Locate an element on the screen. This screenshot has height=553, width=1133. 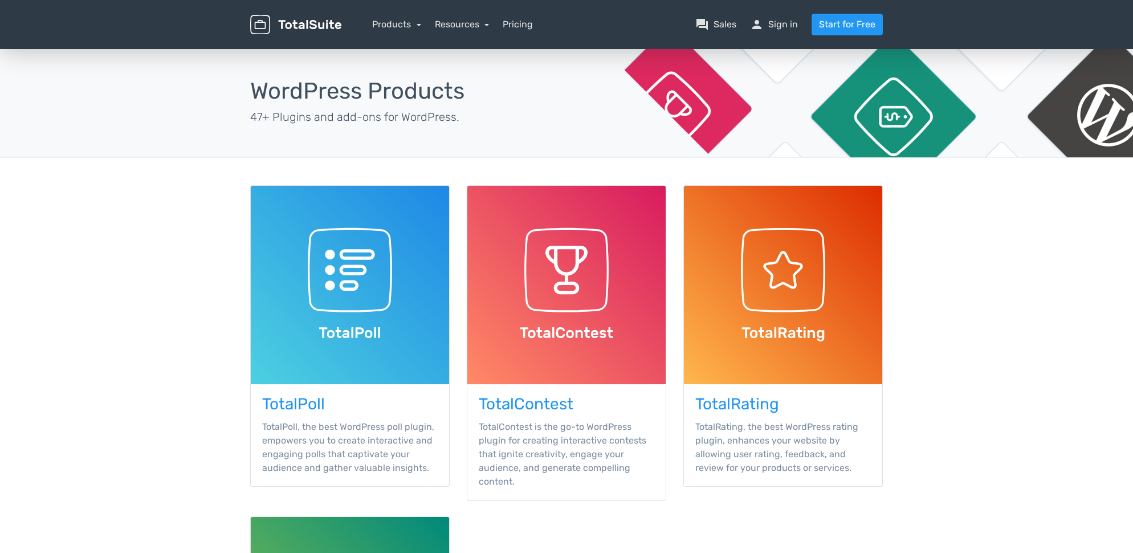
a: TotalPoll TotalPoll, the best WordPress poll plugin, empowers you to create interactive and engag... is located at coordinates (350, 336).